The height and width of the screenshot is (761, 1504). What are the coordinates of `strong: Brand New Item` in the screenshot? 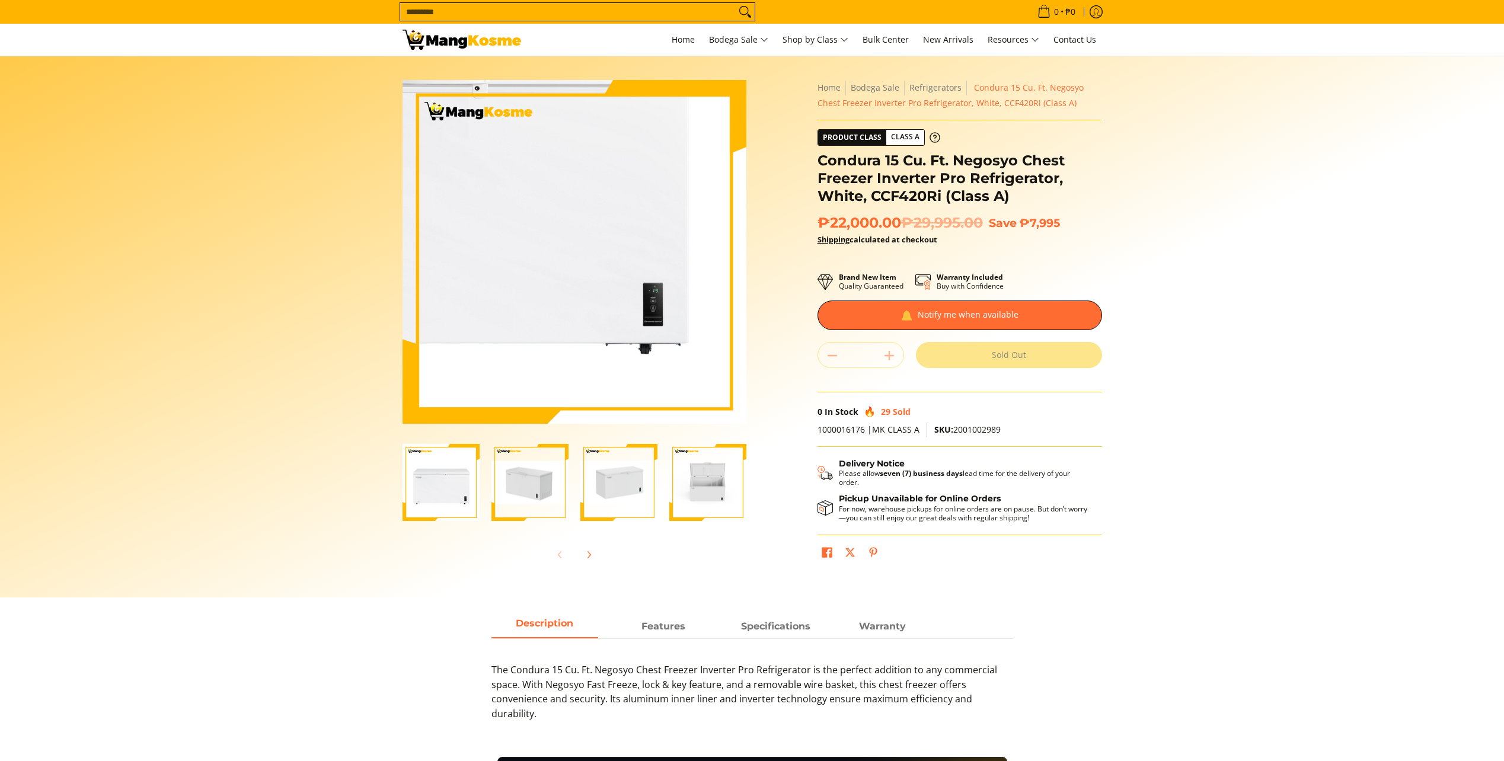 It's located at (867, 277).